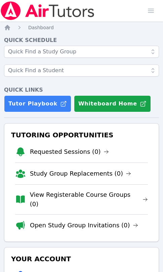 This screenshot has height=272, width=163. What do you see at coordinates (81, 71) in the screenshot?
I see `input: Quick Find a Student` at bounding box center [81, 71].